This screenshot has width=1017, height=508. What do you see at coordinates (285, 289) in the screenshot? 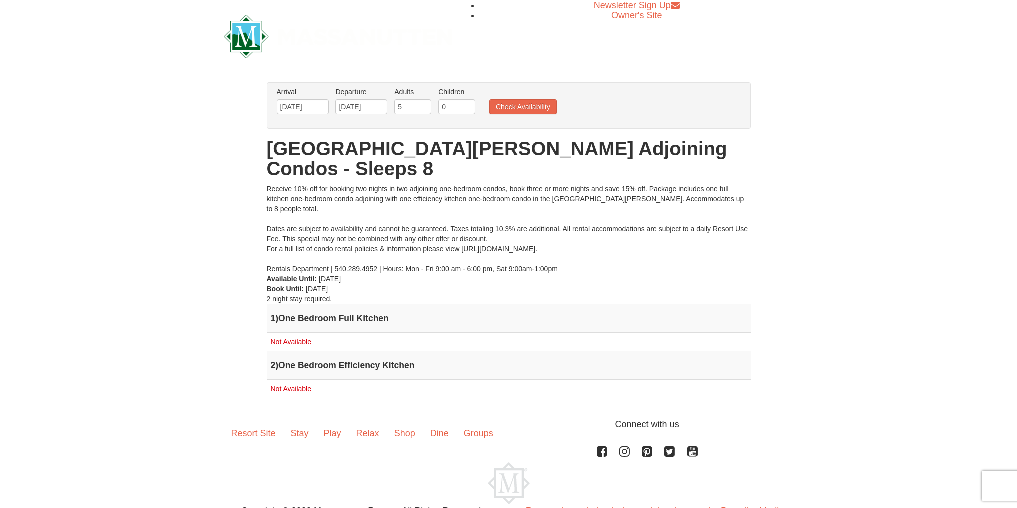
I see `strong: Book Until:` at bounding box center [285, 289].